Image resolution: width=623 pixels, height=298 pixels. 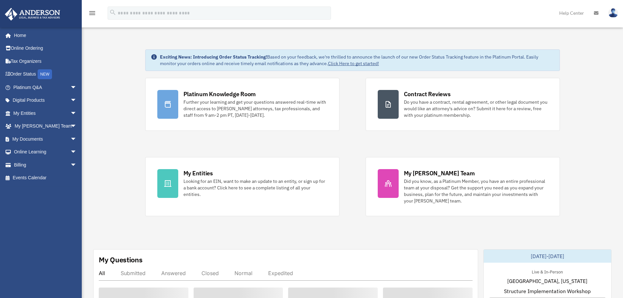 I want to click on a: Platinum Q&Aarrow_drop_down, so click(x=45, y=87).